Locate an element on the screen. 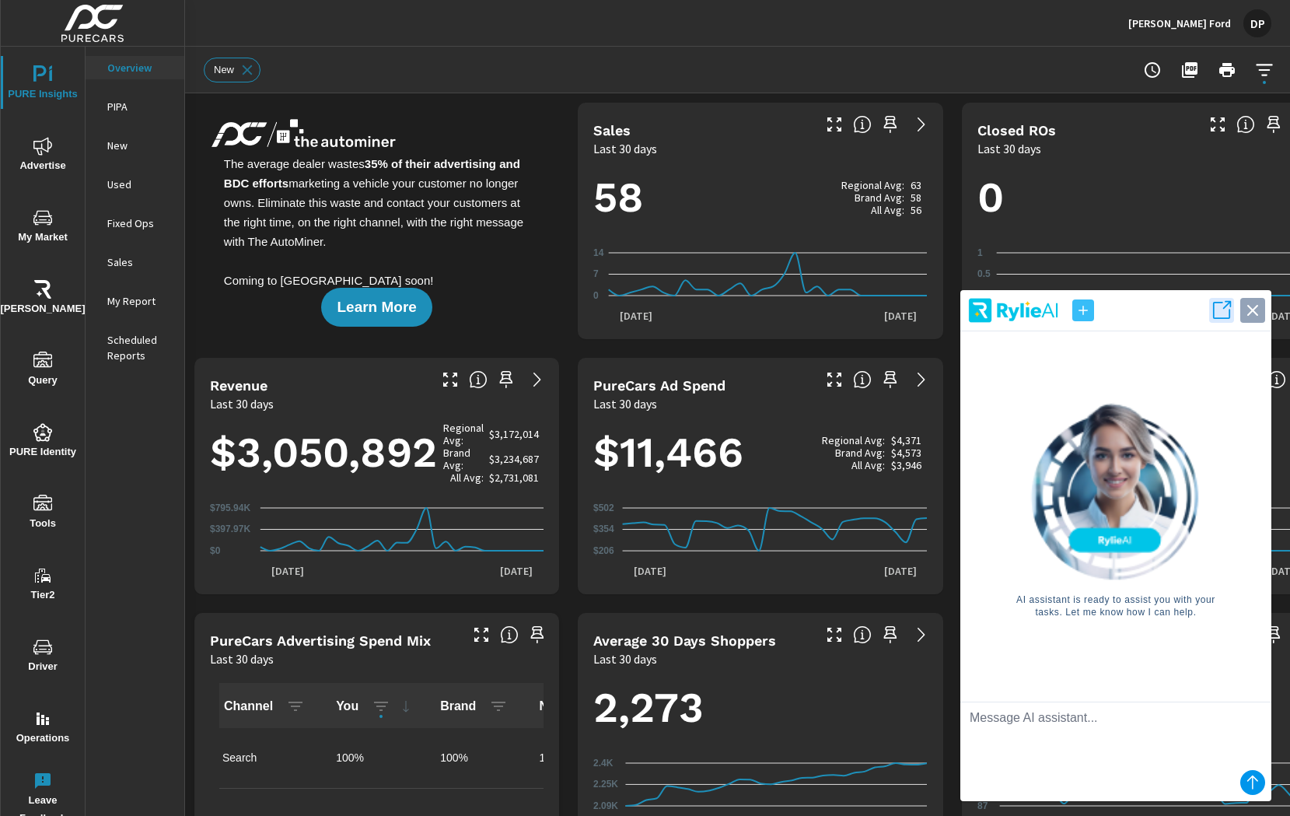 This screenshot has height=816, width=1290. text: 7 is located at coordinates (596, 275).